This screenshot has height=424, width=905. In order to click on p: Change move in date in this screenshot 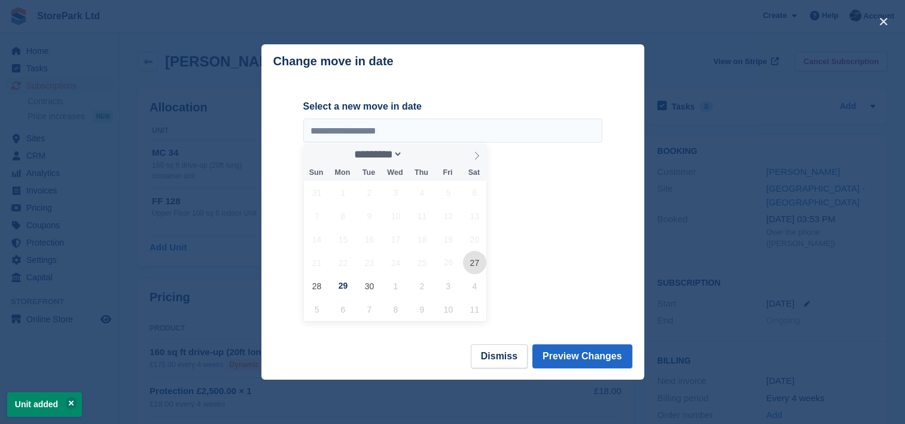, I will do `click(333, 61)`.